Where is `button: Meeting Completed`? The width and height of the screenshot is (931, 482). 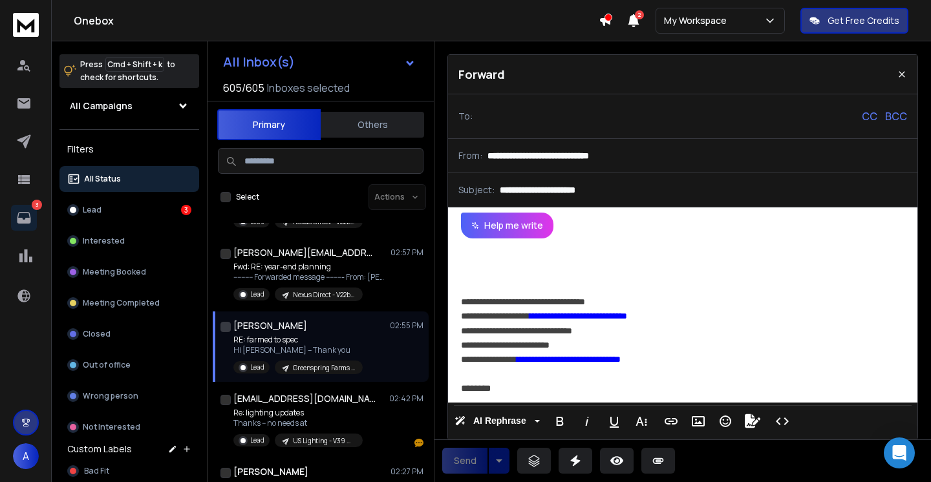 button: Meeting Completed is located at coordinates (129, 303).